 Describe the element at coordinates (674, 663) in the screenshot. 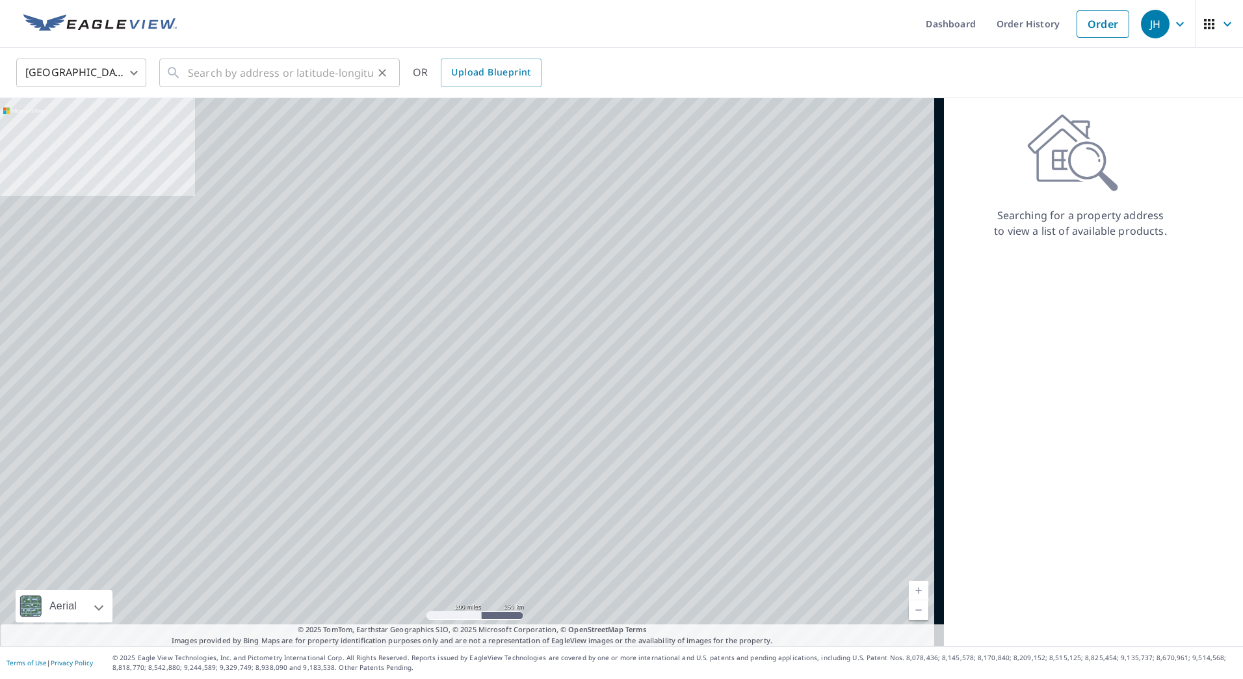

I see `p: © 2025 Eagle View Technologies, Inc. and Pictometry International Corp. All Rights Reserved. Repo...` at that location.